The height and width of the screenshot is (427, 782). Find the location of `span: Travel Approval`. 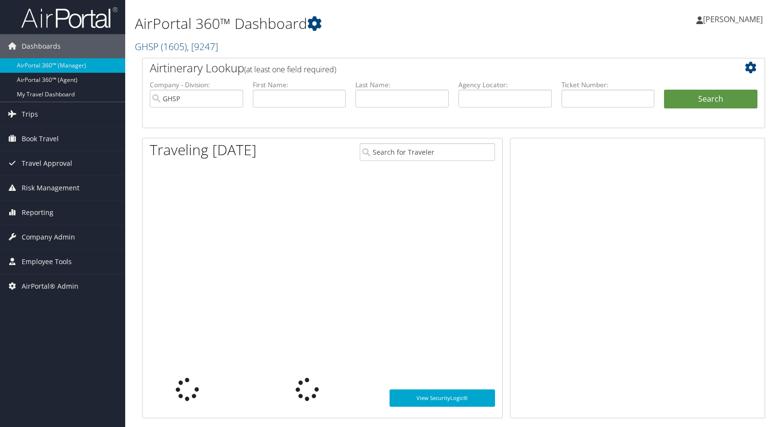

span: Travel Approval is located at coordinates (47, 163).